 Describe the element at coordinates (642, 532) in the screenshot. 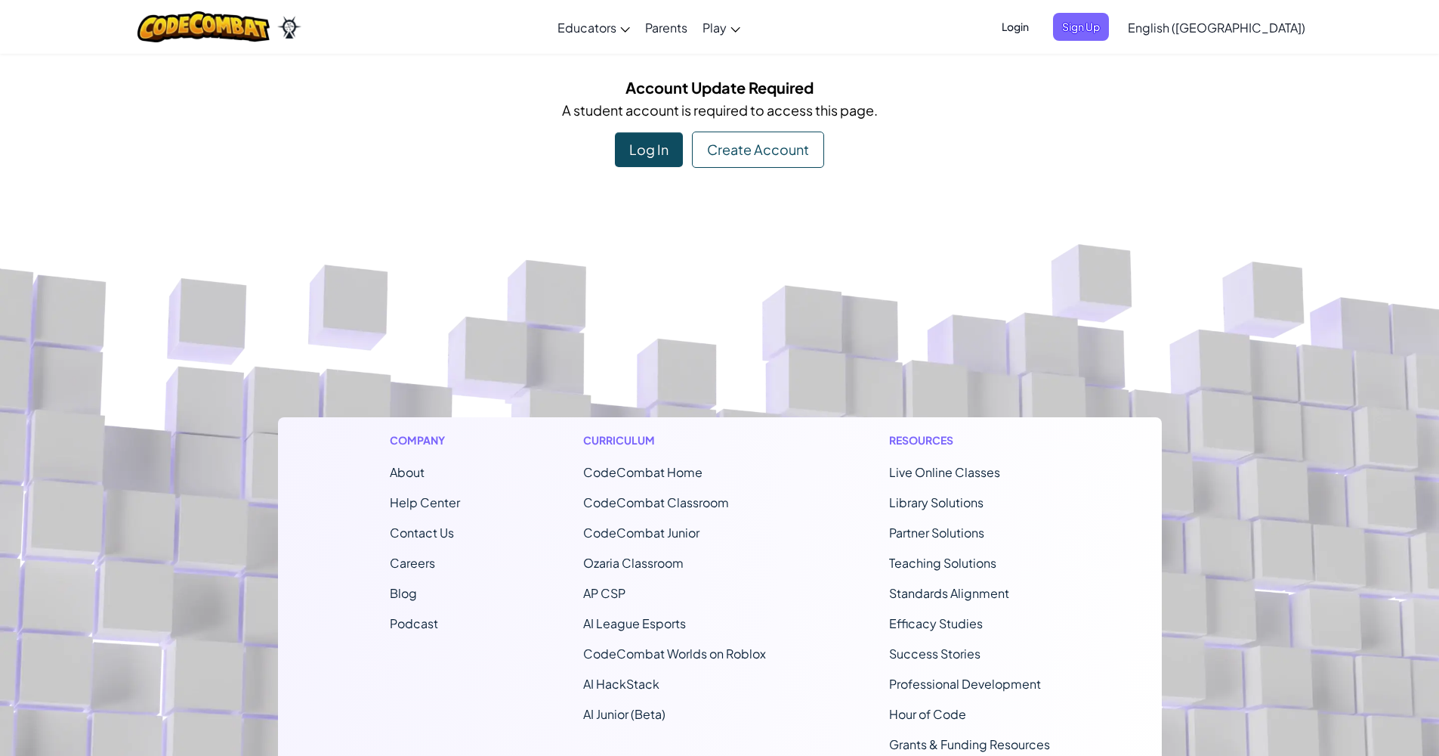

I see `a: CodeCombat Junior` at that location.